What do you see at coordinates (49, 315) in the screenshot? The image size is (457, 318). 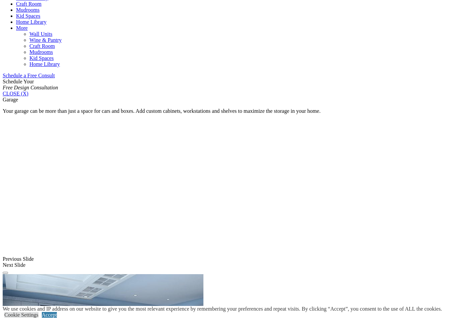 I see `a: Accept` at bounding box center [49, 315].